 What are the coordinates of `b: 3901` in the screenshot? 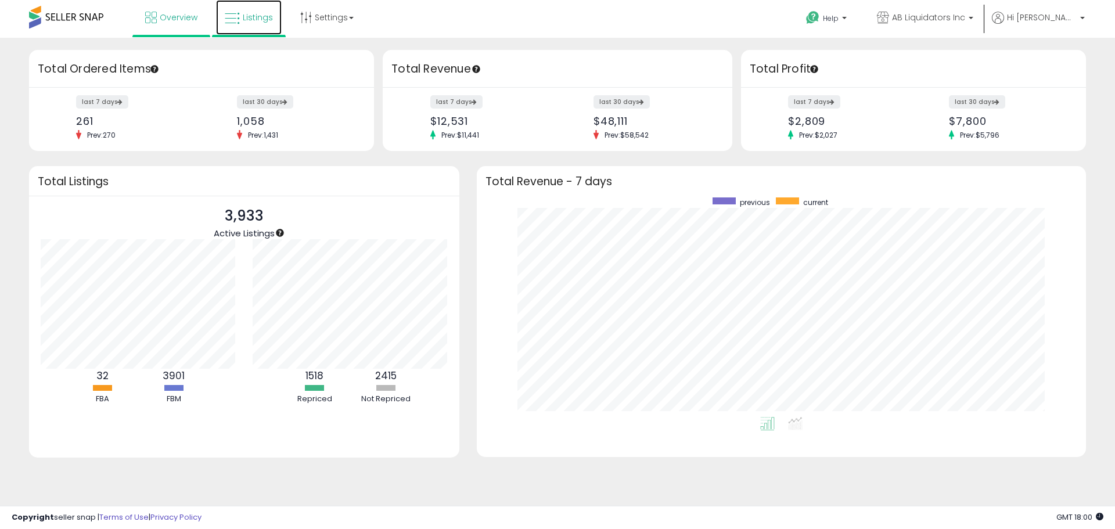 It's located at (174, 376).